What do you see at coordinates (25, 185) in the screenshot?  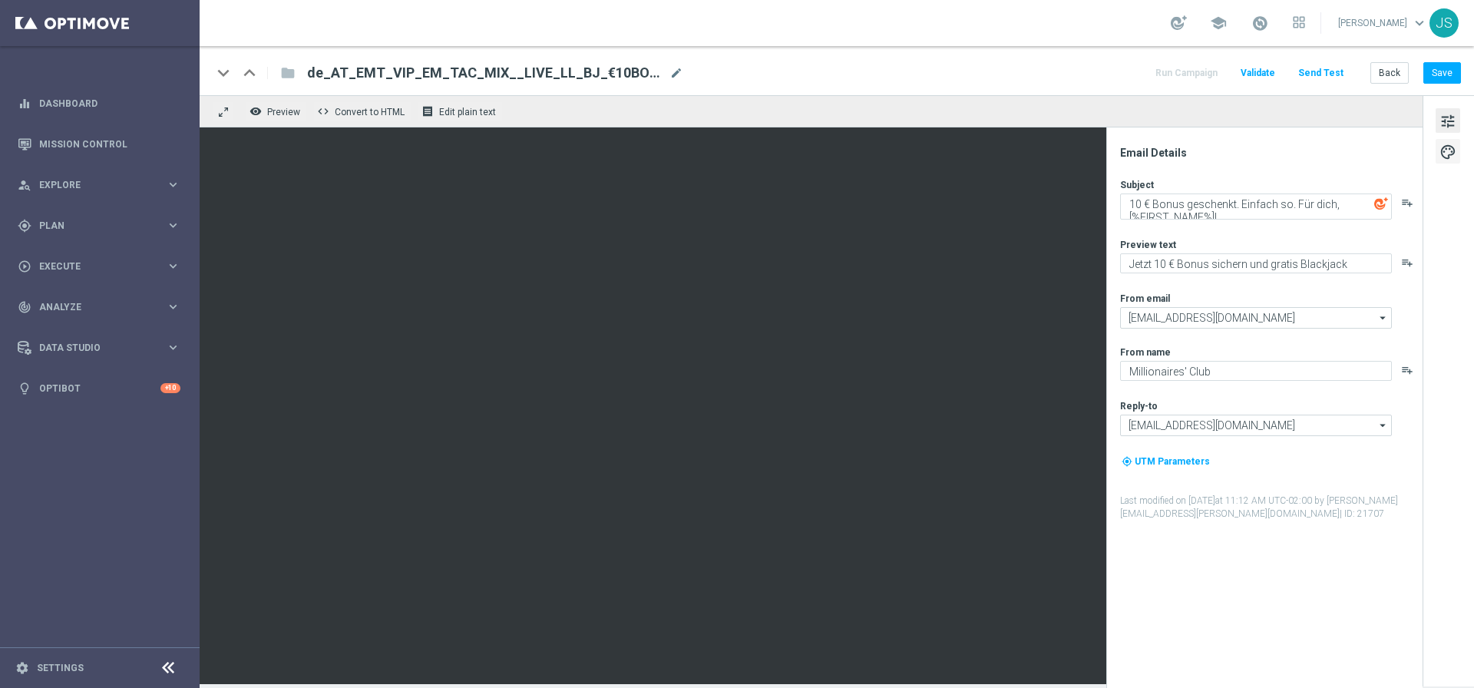 I see `i: person_search` at bounding box center [25, 185].